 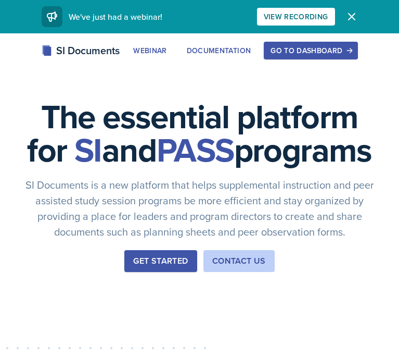 I want to click on button: Get Started, so click(x=160, y=261).